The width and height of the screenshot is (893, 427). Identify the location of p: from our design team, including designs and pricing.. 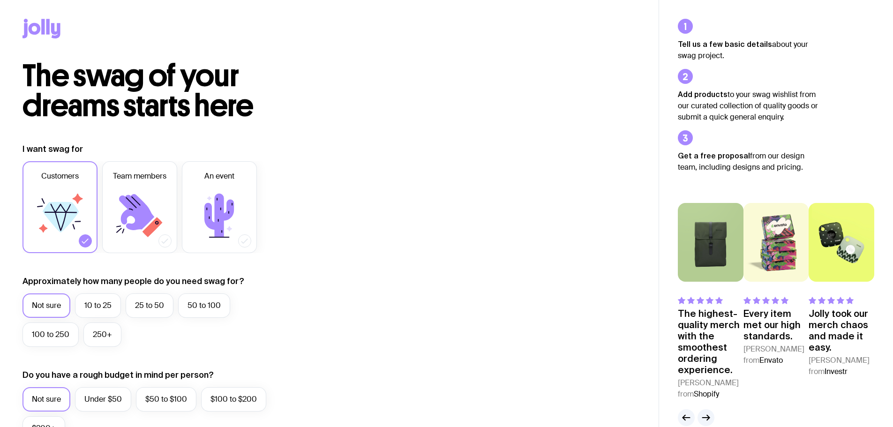
(748, 161).